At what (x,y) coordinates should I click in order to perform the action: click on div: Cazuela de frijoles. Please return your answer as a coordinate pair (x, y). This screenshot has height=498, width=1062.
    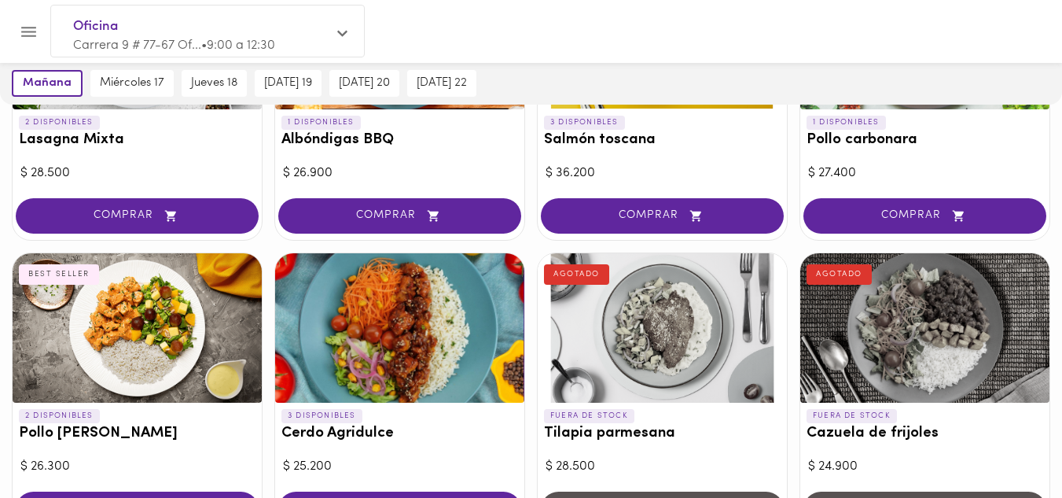
    Looking at the image, I should click on (924, 328).